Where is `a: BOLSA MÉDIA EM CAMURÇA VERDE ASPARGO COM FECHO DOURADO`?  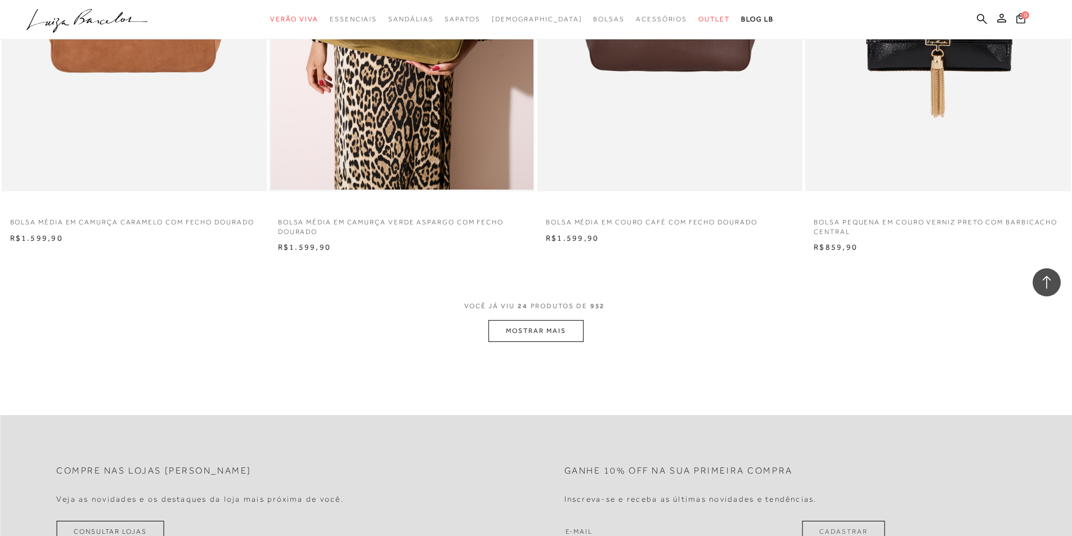 a: BOLSA MÉDIA EM CAMURÇA VERDE ASPARGO COM FECHO DOURADO is located at coordinates (402, 224).